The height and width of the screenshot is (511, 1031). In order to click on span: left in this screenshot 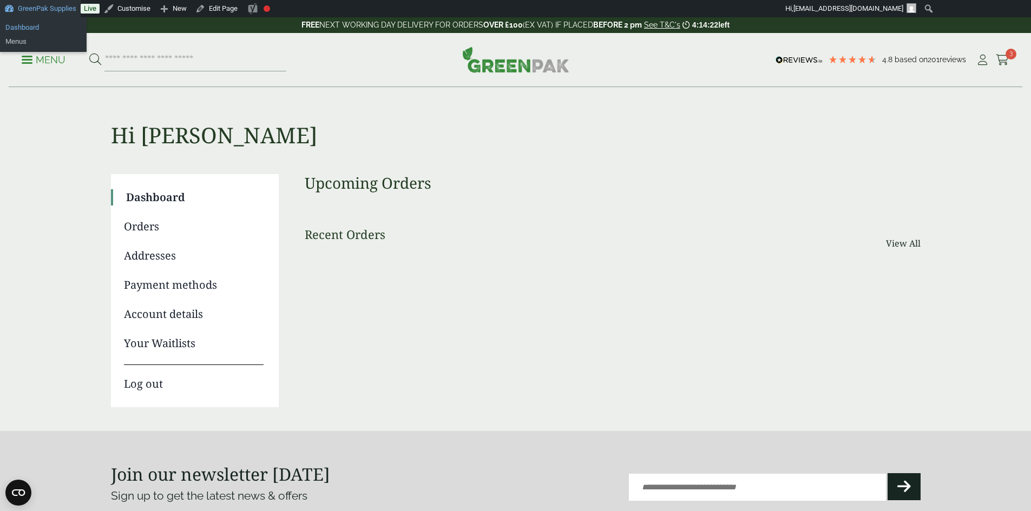, I will do `click(724, 25)`.